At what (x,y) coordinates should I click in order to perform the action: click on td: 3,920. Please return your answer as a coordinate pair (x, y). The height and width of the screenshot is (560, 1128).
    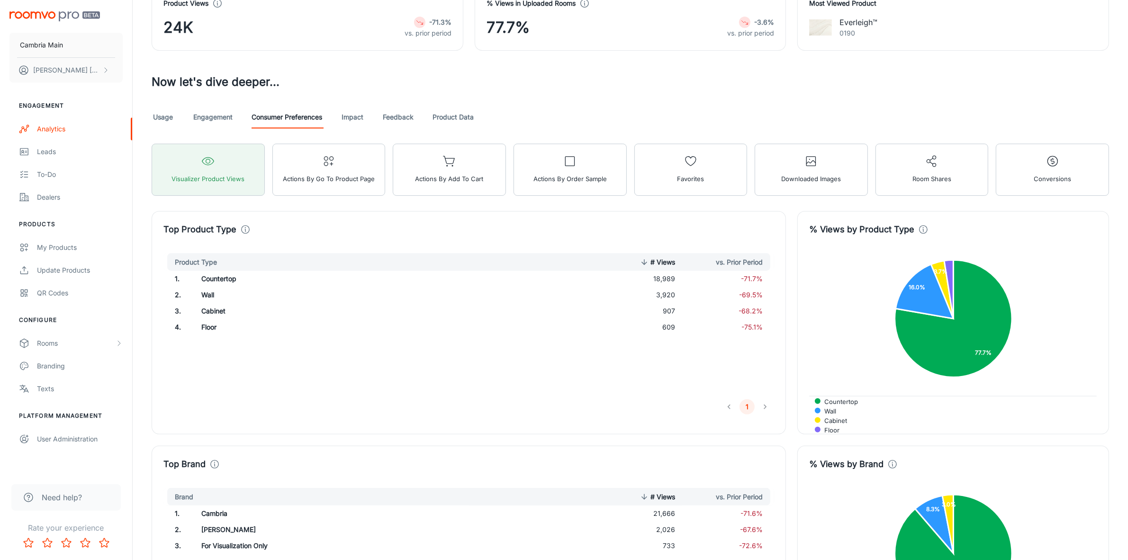
    Looking at the image, I should click on (637, 295).